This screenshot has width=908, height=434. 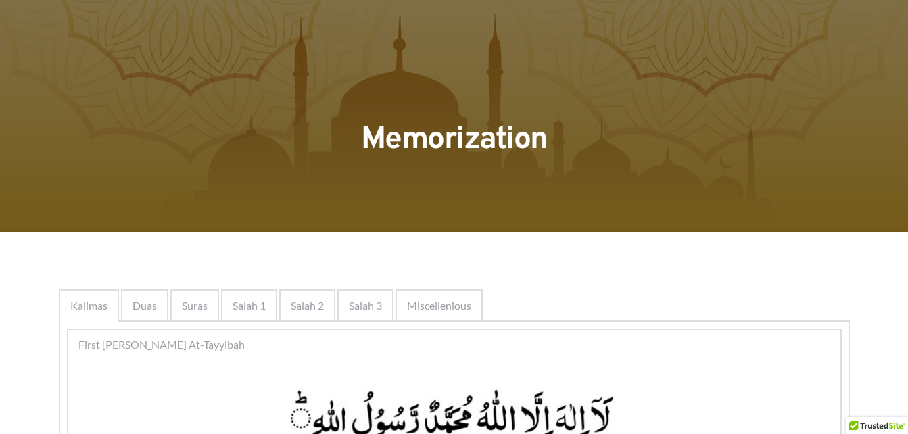 I want to click on span: Salah 1, so click(x=249, y=306).